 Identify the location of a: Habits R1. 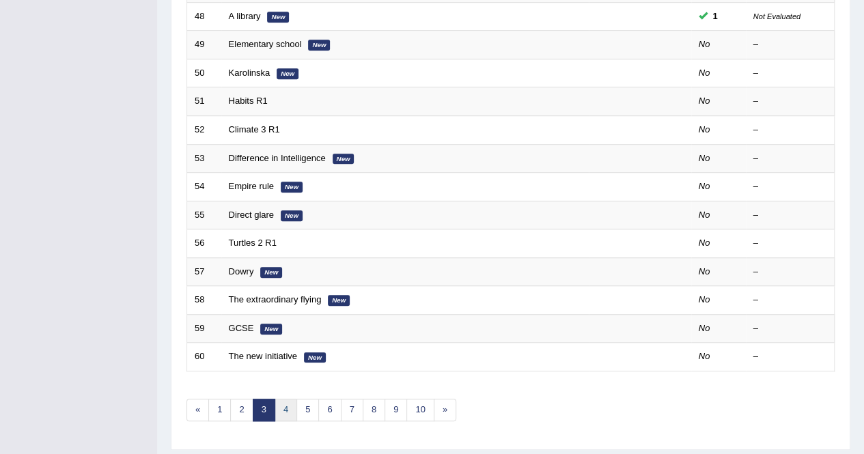
(248, 100).